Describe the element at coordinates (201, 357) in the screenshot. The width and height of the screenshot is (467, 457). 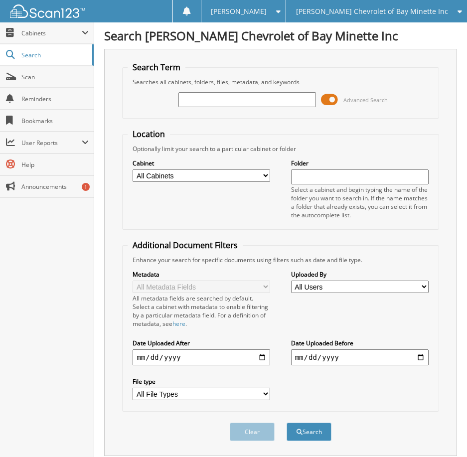
I see `input: start` at that location.